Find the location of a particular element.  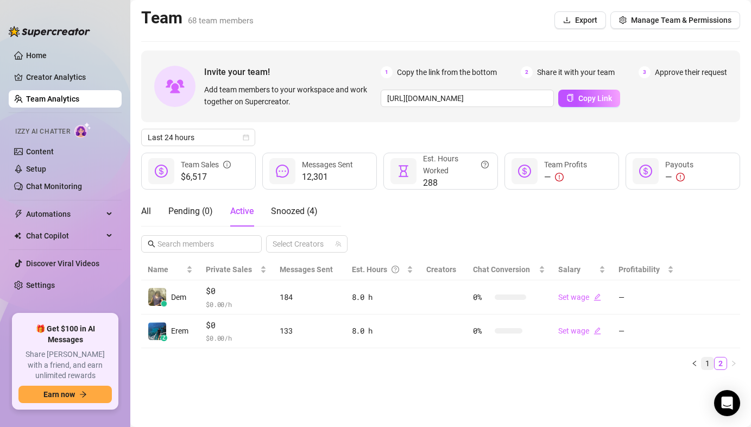

button: left is located at coordinates (694, 363).